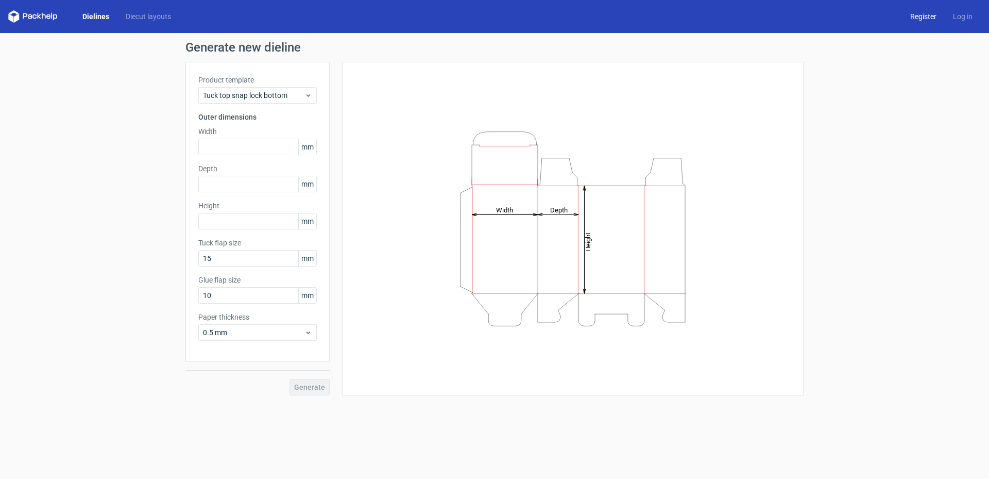 The image size is (989, 479). What do you see at coordinates (253, 332) in the screenshot?
I see `span: 0.5 mm` at bounding box center [253, 332].